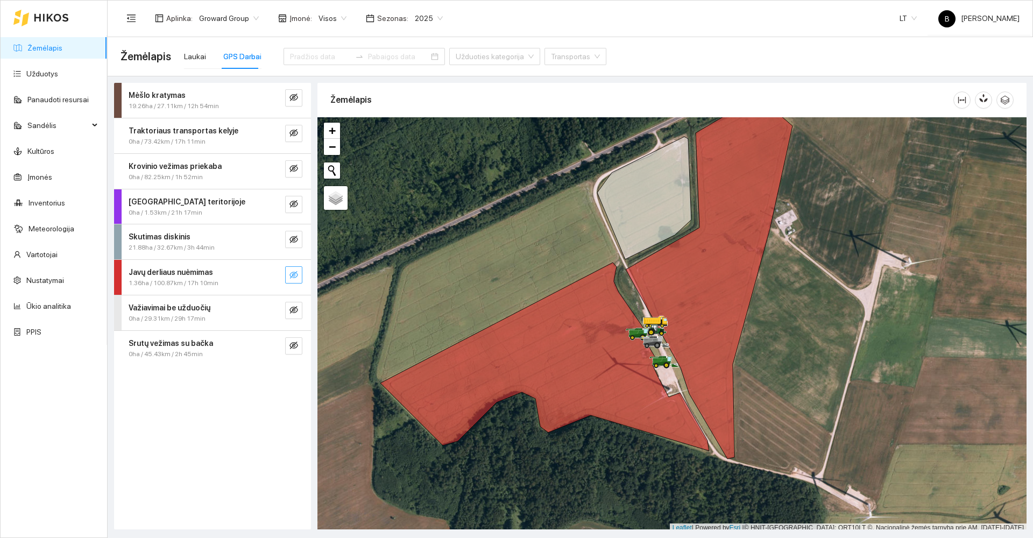  Describe the element at coordinates (908, 18) in the screenshot. I see `span: LT` at that location.